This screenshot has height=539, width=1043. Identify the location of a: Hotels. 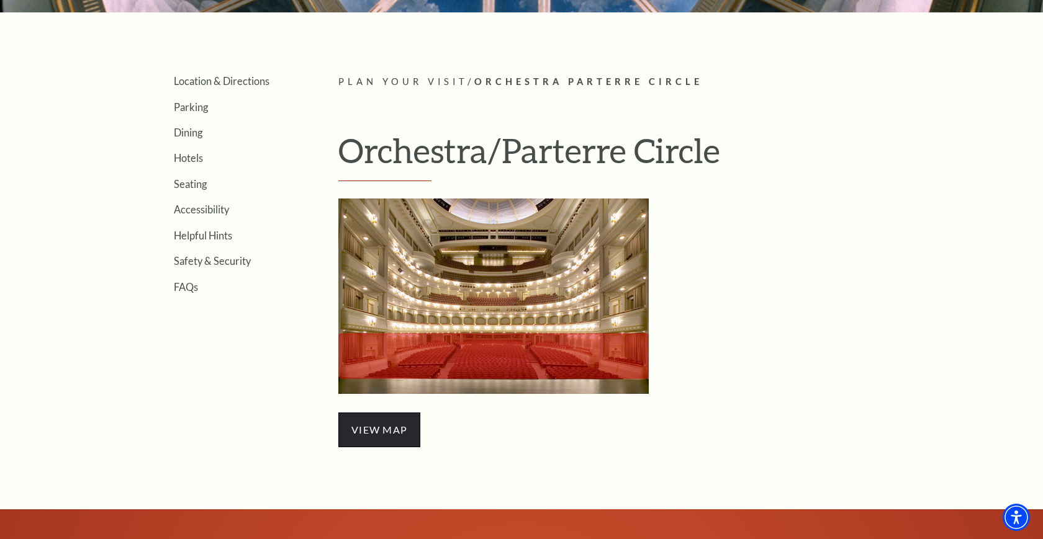
(188, 158).